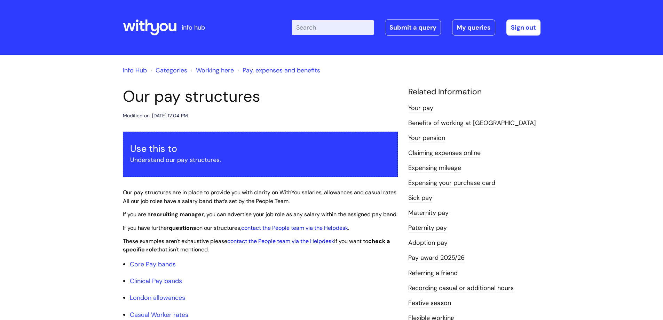 The image size is (663, 320). Describe the element at coordinates (474, 27) in the screenshot. I see `a: My queries` at that location.